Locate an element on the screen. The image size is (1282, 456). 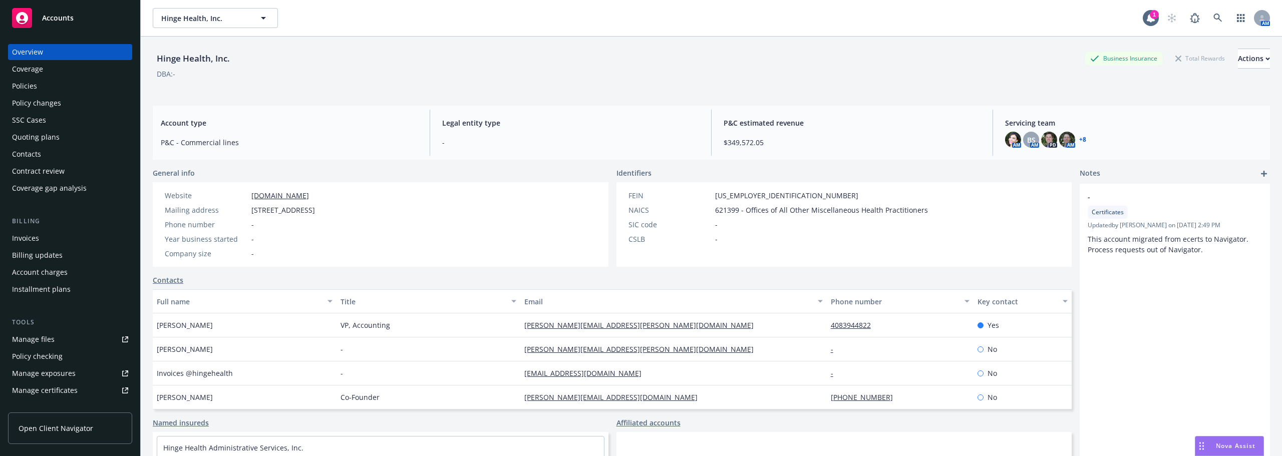
div: Mailing address is located at coordinates (206, 210).